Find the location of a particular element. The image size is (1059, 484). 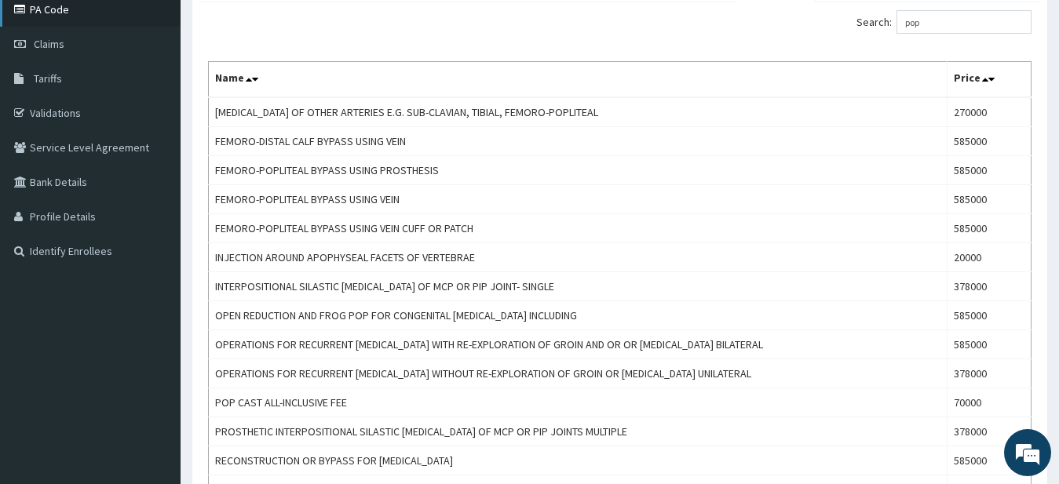

span: Tariffs is located at coordinates (48, 79).